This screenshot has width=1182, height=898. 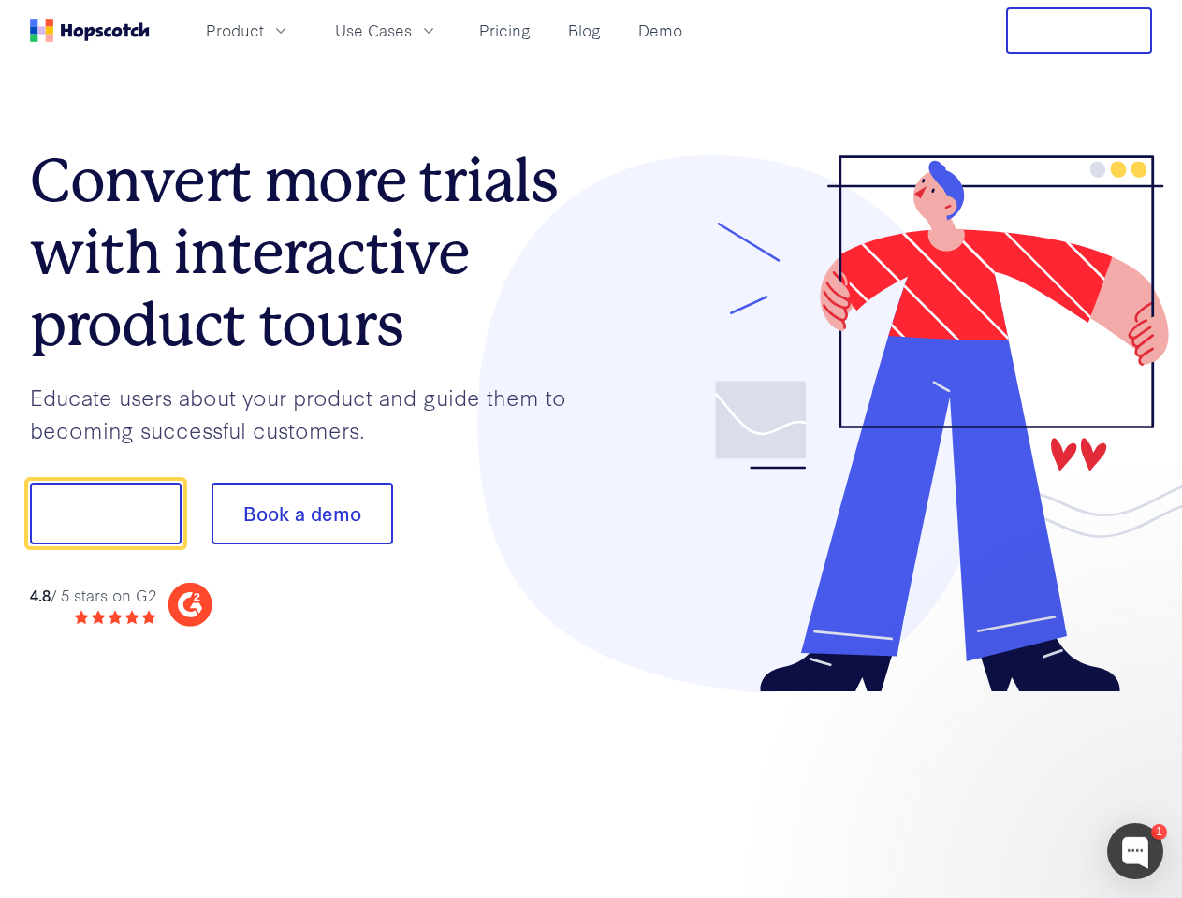 What do you see at coordinates (386, 30) in the screenshot?
I see `button: Use Cases` at bounding box center [386, 30].